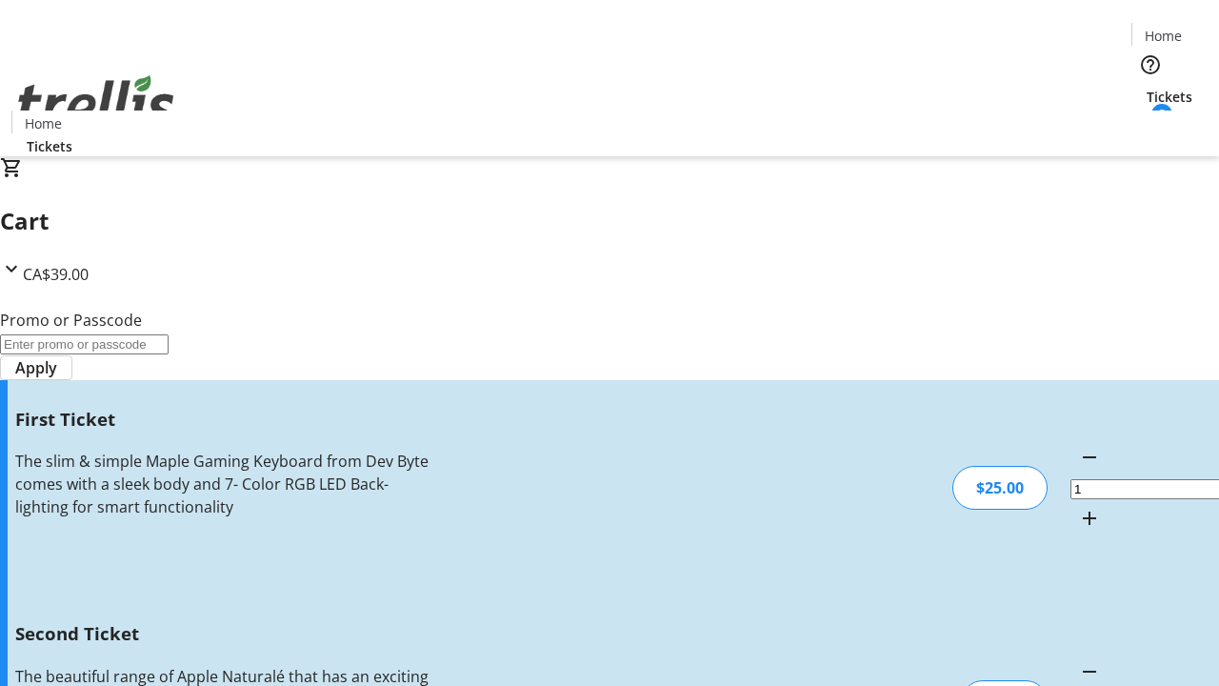  I want to click on div: The slim & simple Maple Gaming Keyboard from Dev Byte comes with a sleek body and 7- Color RGB LE..., so click(223, 484).